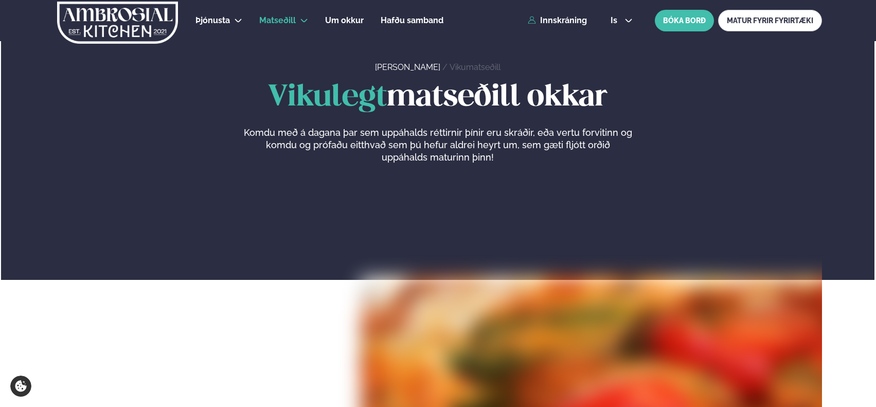  I want to click on a: Hafðu samband, so click(412, 21).